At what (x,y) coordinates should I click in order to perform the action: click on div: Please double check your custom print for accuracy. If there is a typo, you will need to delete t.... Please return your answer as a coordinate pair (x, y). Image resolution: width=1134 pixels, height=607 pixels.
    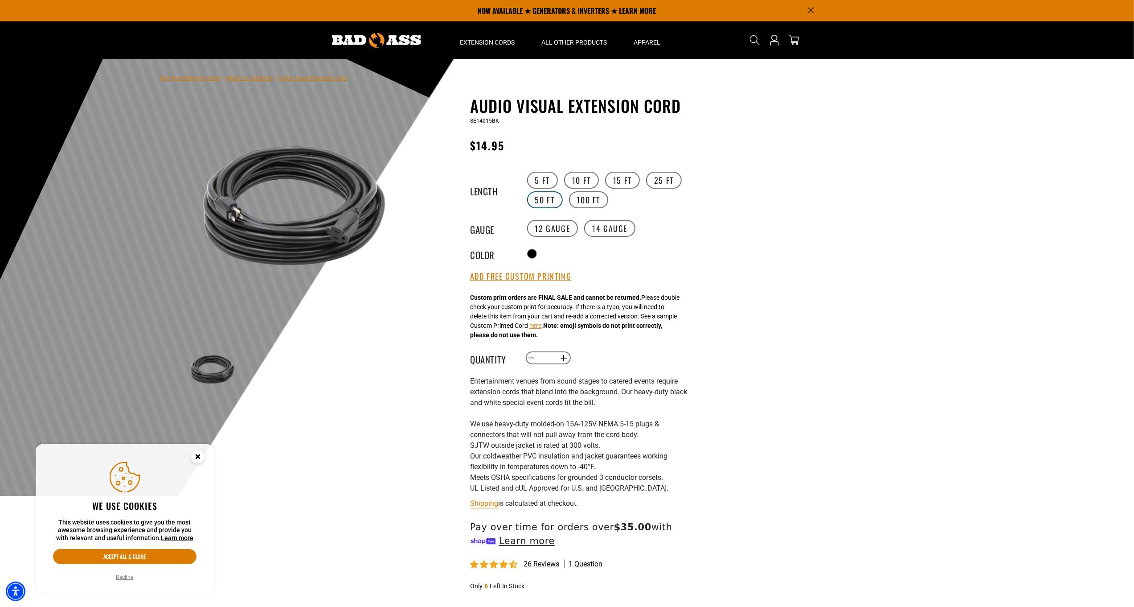
    Looking at the image, I should click on (575, 316).